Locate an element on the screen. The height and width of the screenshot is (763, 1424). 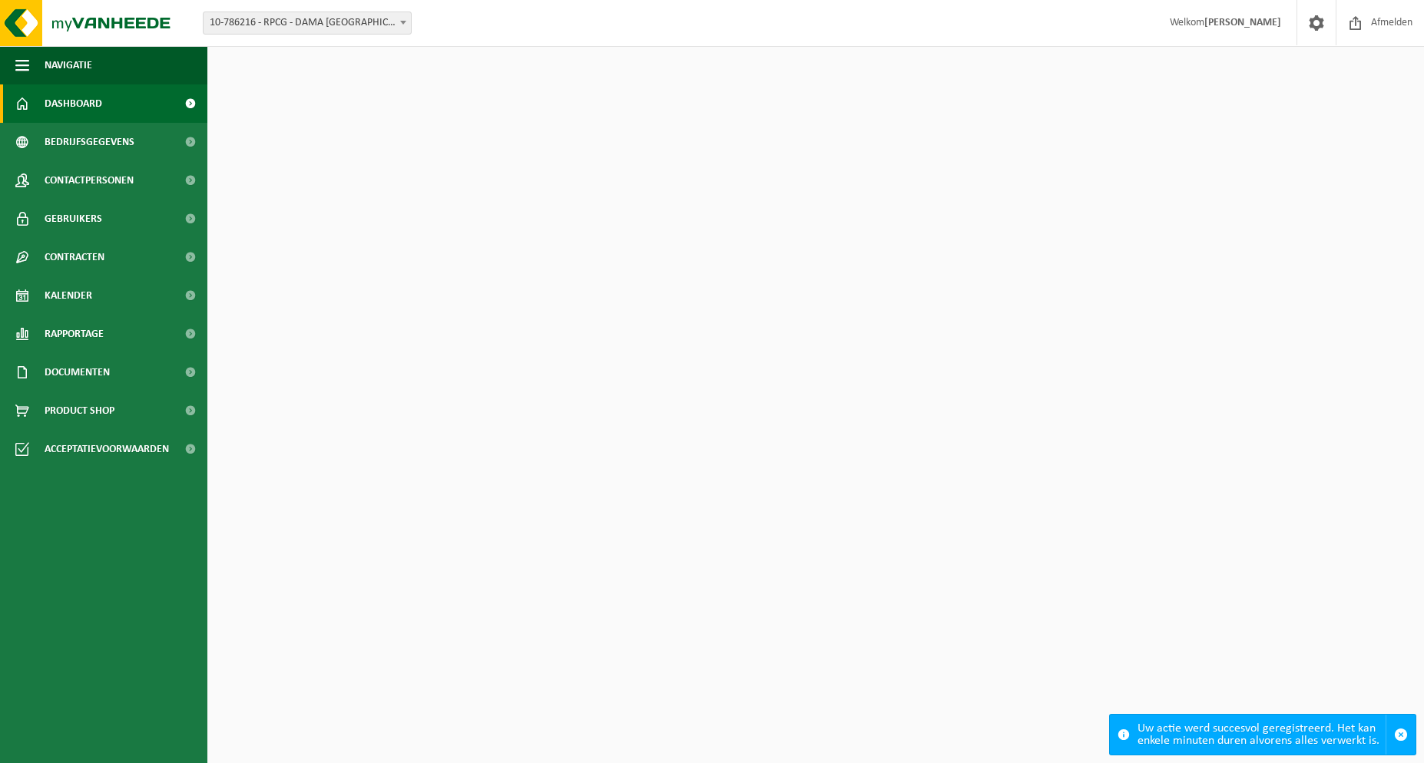
span: 10-786216 - RPCG - DAMA NV - MELSELE is located at coordinates (307, 23).